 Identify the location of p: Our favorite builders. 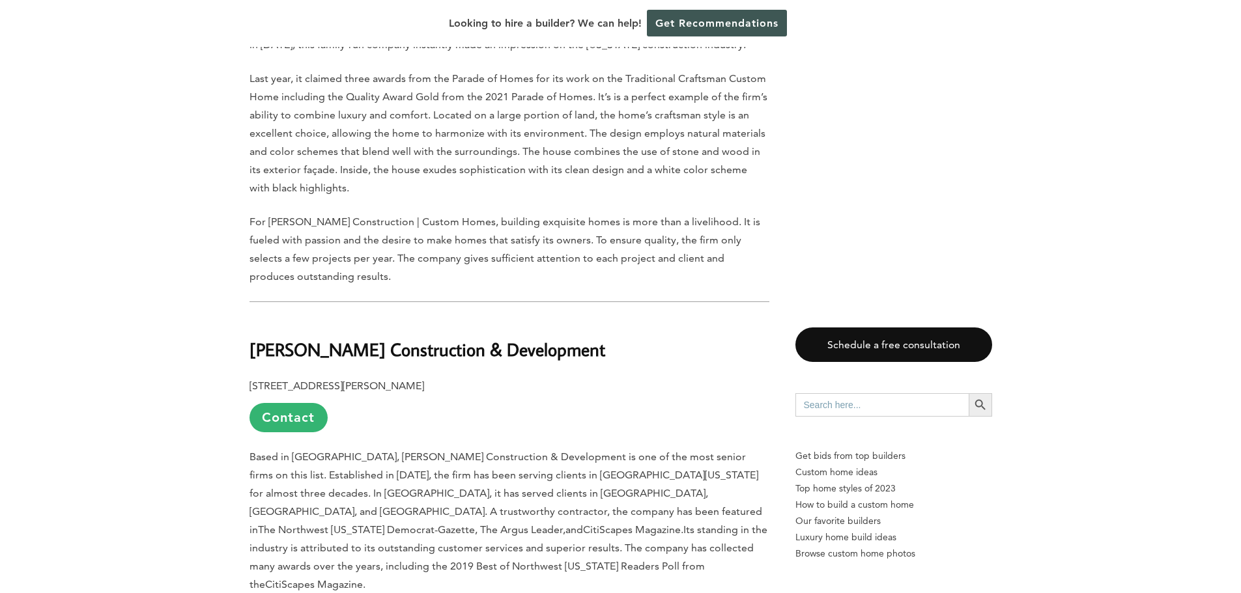
(894, 521).